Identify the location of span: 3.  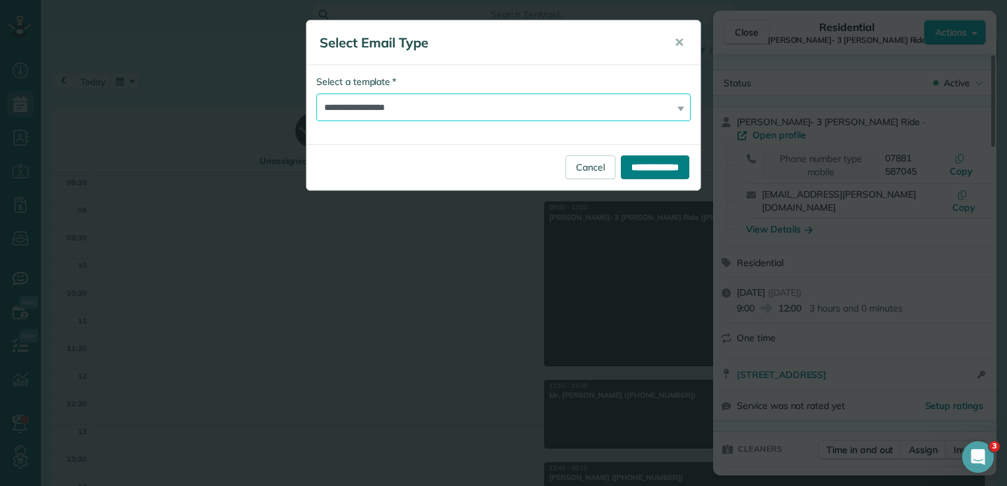
(994, 447).